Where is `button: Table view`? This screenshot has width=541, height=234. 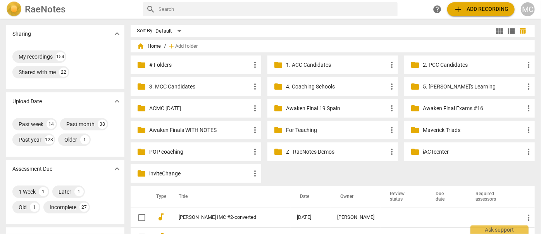 button: Table view is located at coordinates (522, 31).